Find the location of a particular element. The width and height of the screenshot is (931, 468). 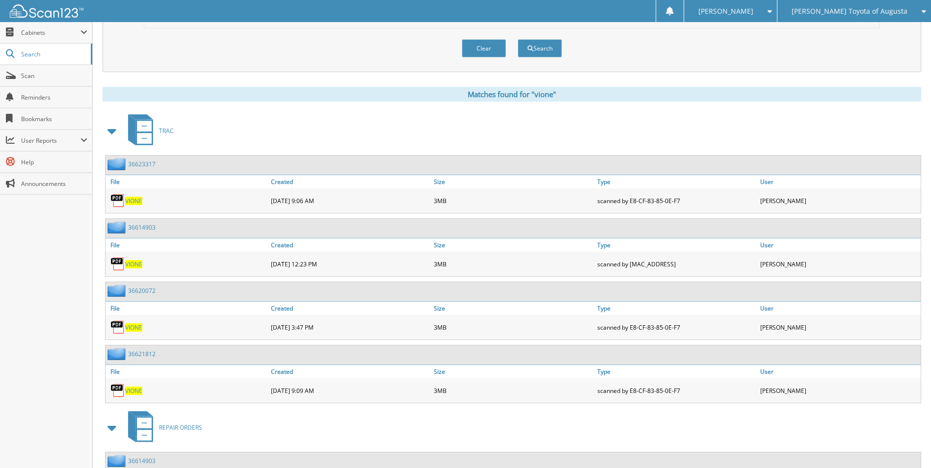

span: TRAC is located at coordinates (166, 130).